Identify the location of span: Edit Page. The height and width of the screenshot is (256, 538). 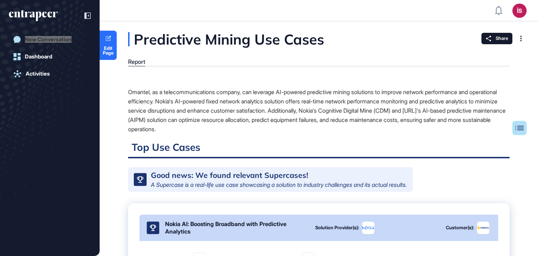
(108, 51).